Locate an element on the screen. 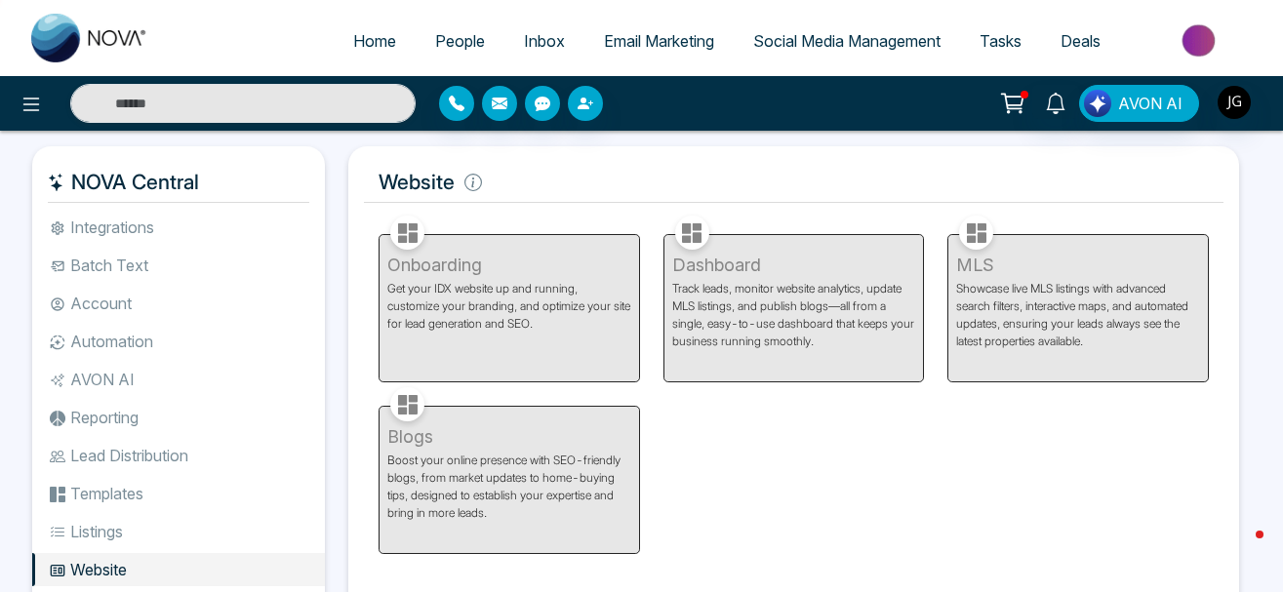  span: AVON AI is located at coordinates (1151, 103).